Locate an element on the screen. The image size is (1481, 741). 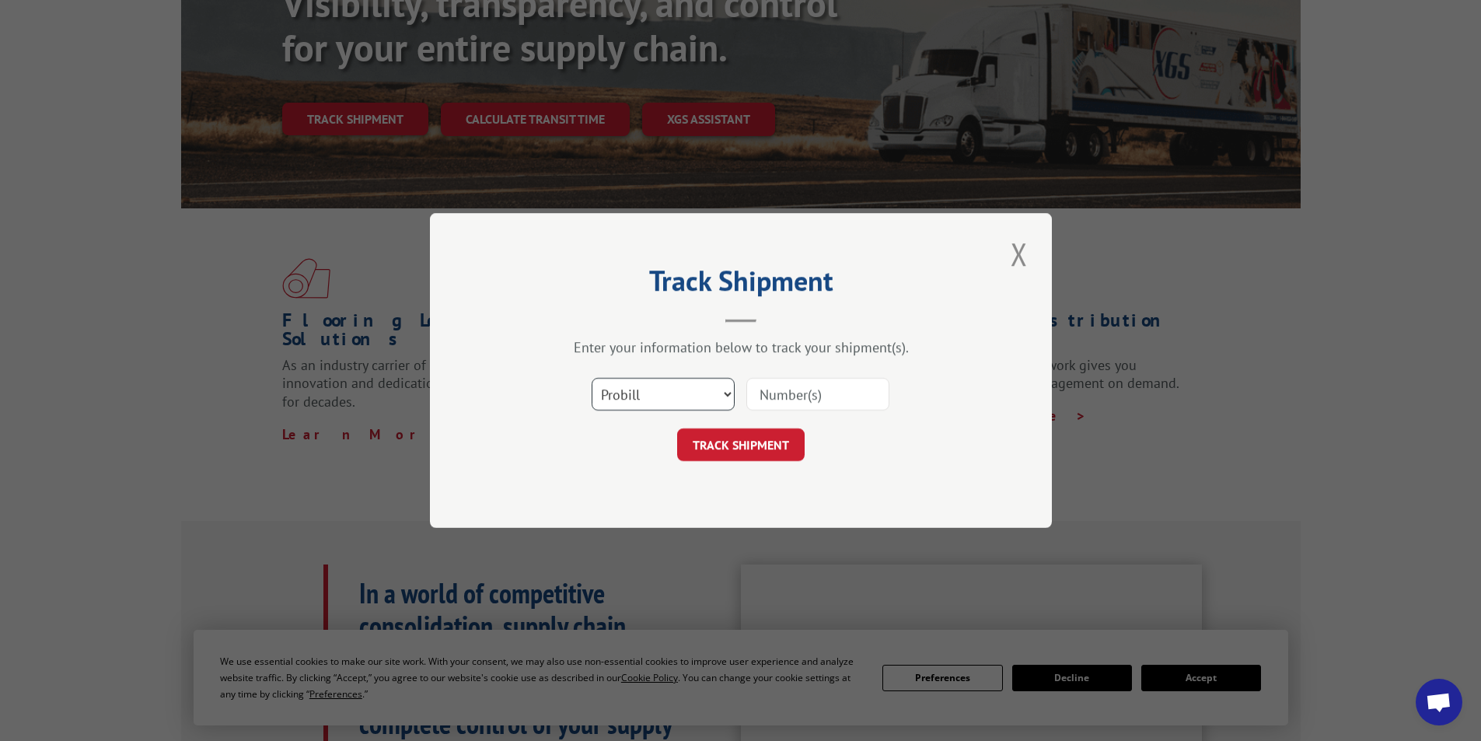
button: Close modal is located at coordinates (1019, 253).